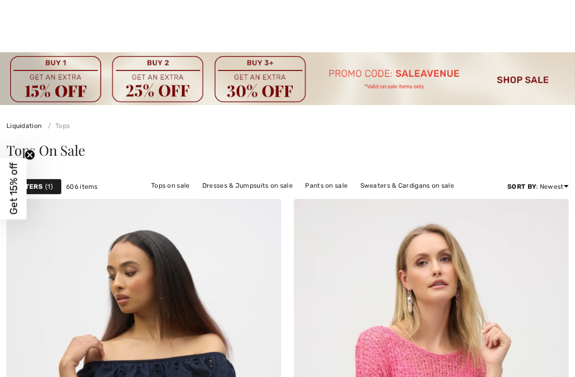 This screenshot has width=575, height=377. I want to click on a: Sweaters & Cardigans on sale, so click(407, 185).